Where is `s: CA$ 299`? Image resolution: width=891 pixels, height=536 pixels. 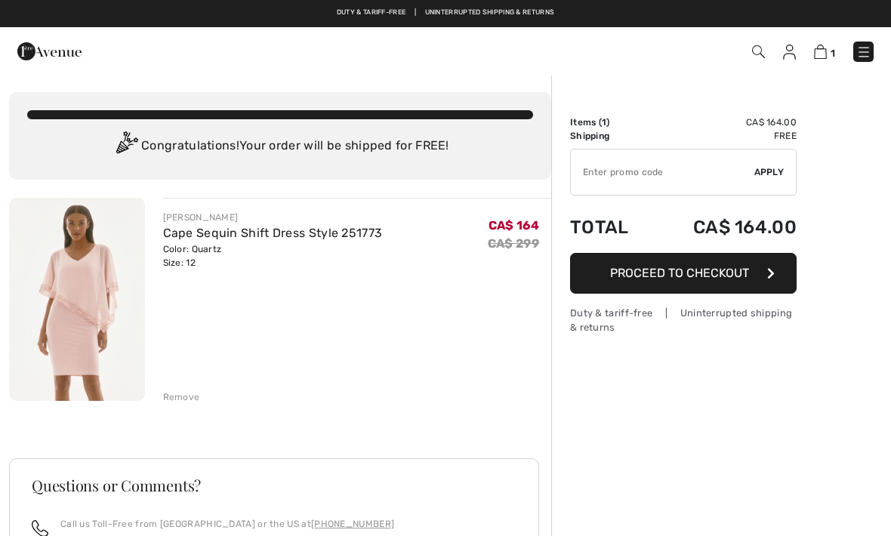 s: CA$ 299 is located at coordinates (513, 243).